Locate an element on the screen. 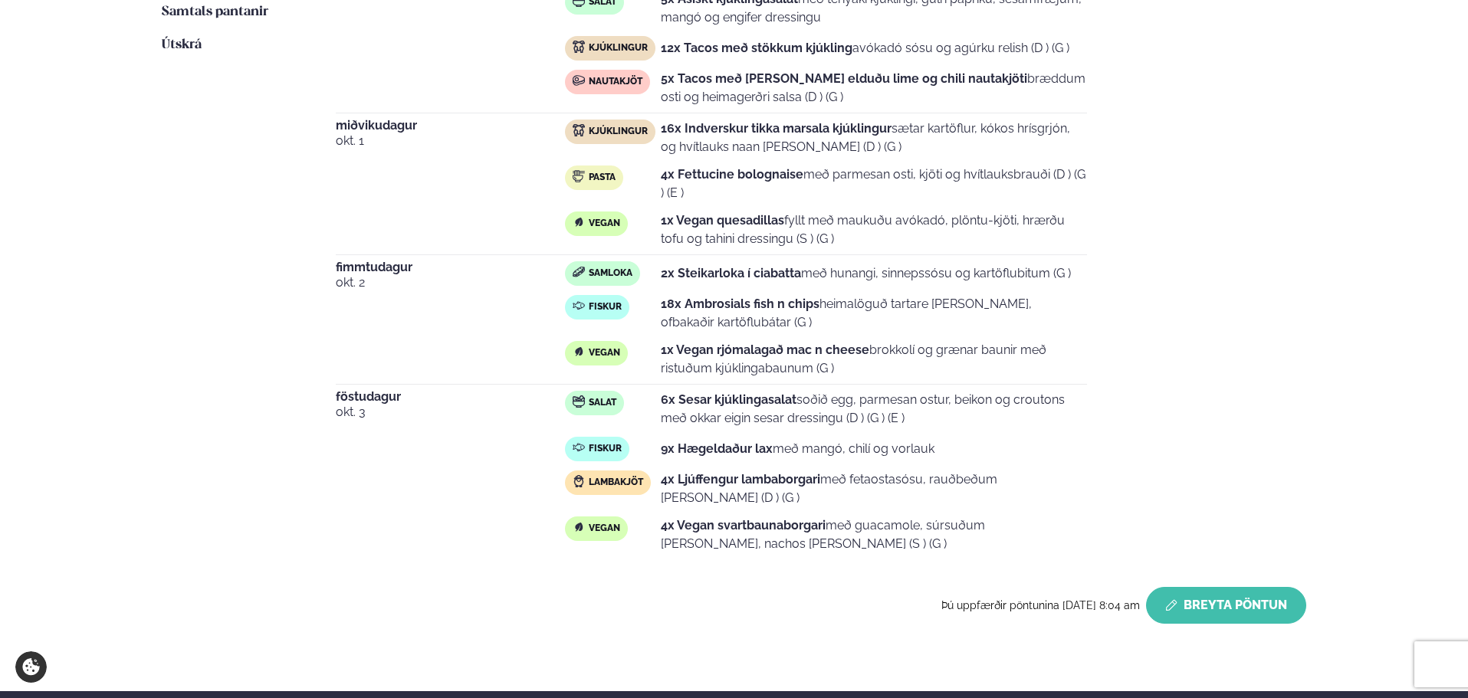  strong: 9x Hægeldaður lax is located at coordinates (717, 448).